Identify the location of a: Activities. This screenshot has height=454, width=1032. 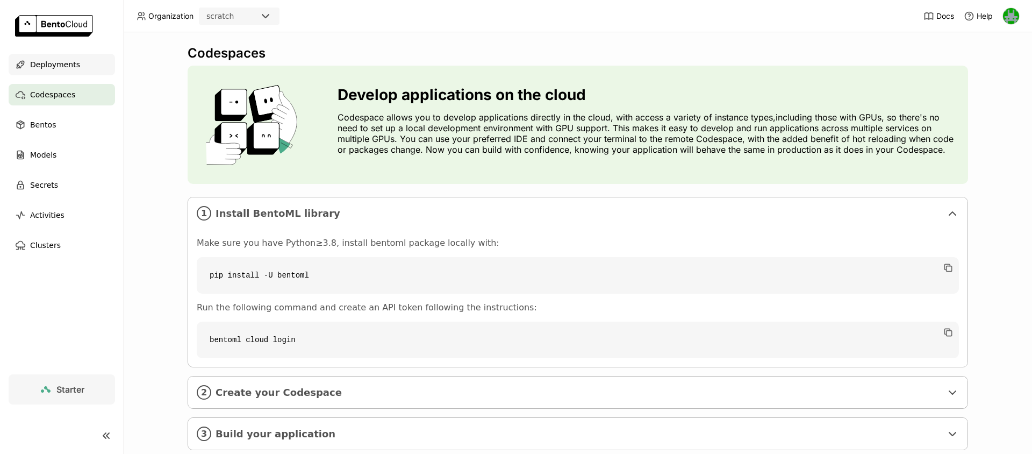
(62, 215).